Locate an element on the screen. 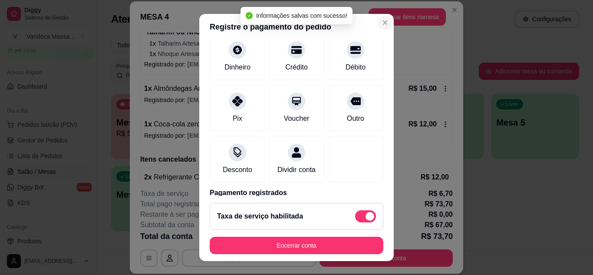 This screenshot has height=275, width=593. span: check-circle is located at coordinates (249, 16).